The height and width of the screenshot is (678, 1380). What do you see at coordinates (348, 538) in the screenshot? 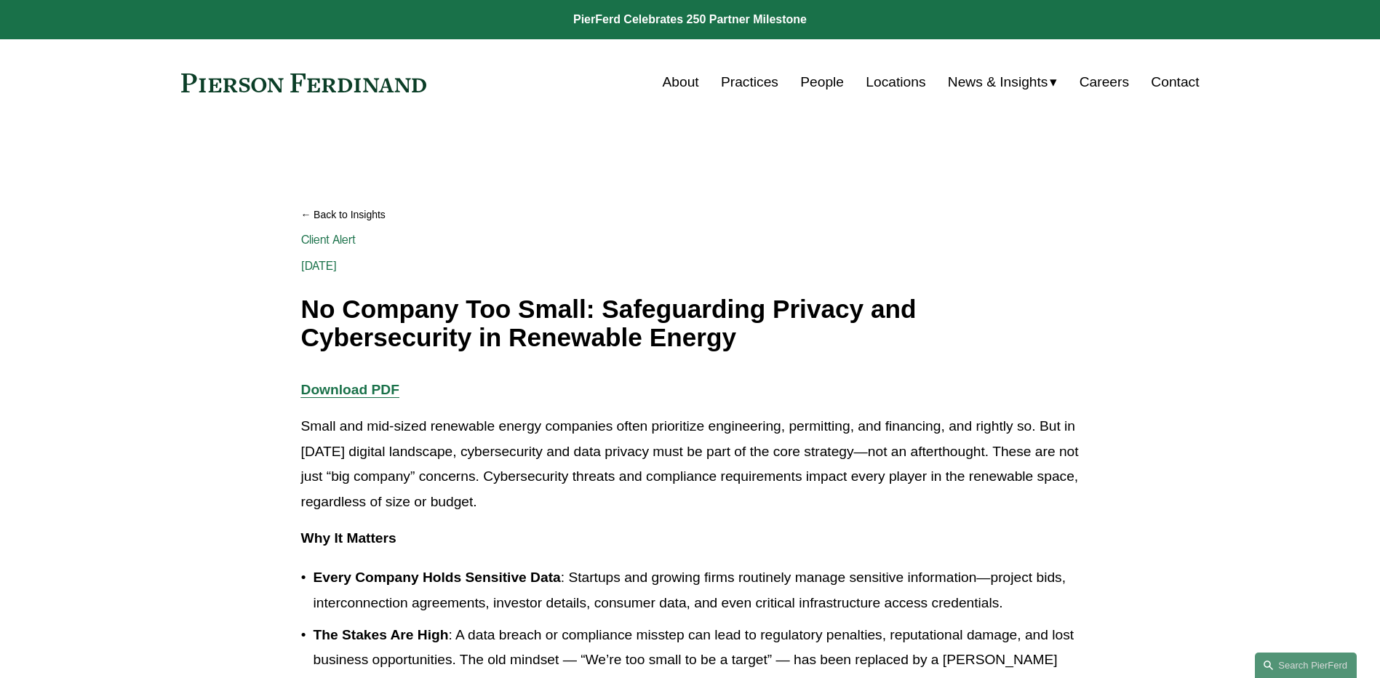
I see `strong: Why It Matters` at bounding box center [348, 538].